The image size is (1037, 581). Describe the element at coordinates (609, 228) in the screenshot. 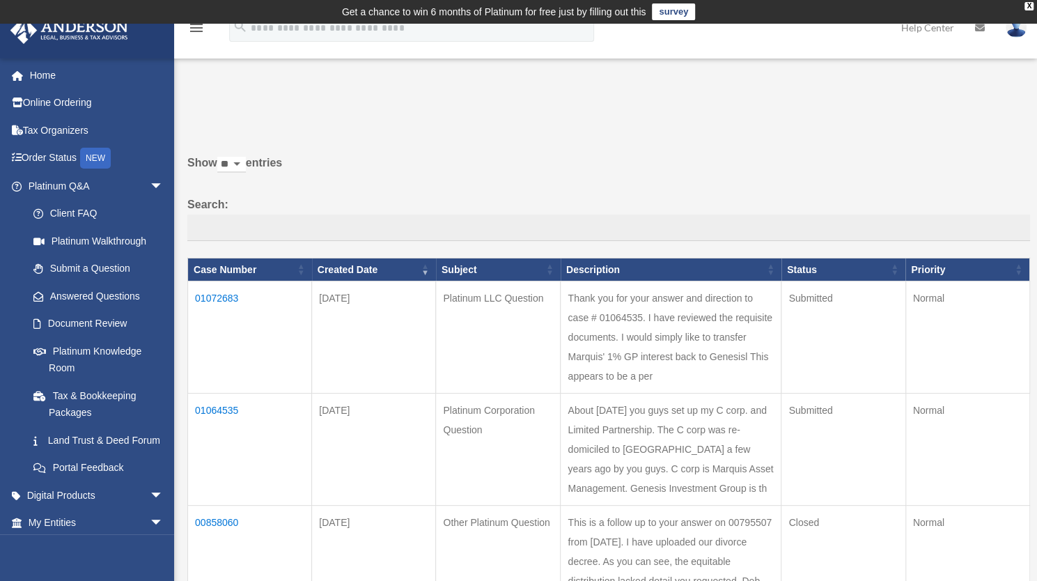

I see `input: Search:` at that location.